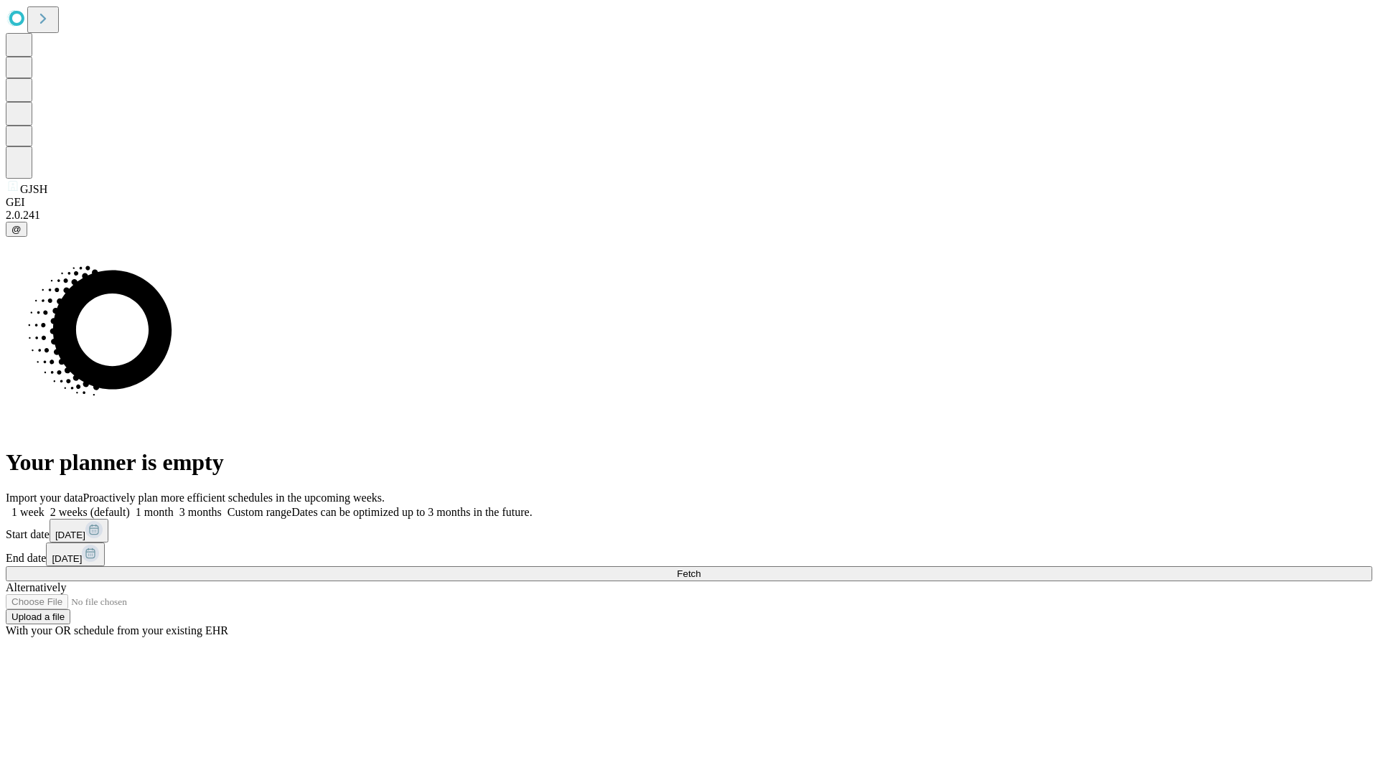 The image size is (1378, 775). What do you see at coordinates (411, 512) in the screenshot?
I see `span: Dates can be optimized up to 3 months in the future.` at bounding box center [411, 512].